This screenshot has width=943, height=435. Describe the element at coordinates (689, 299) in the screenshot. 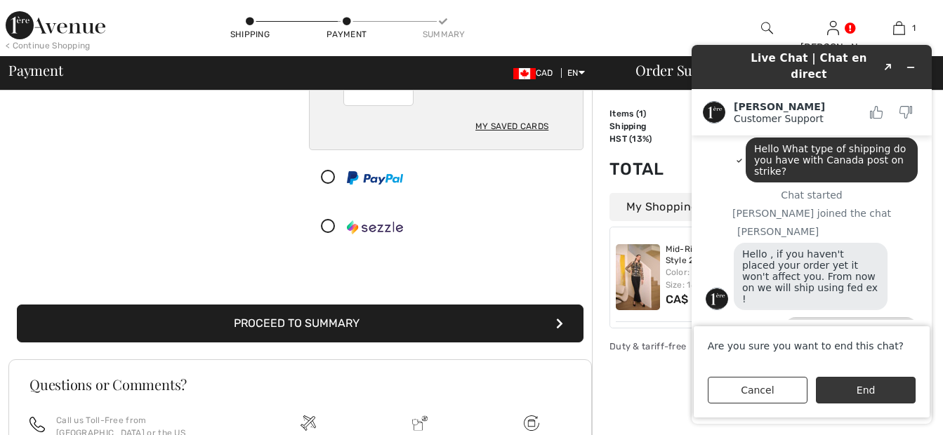

I see `span: CA$ 189` at that location.